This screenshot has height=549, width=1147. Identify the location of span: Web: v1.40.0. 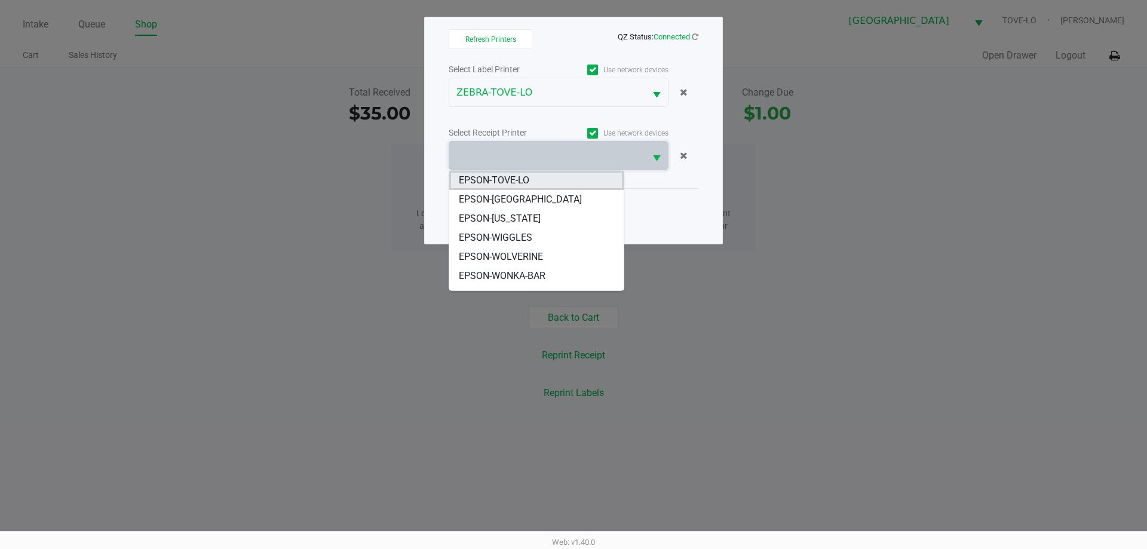
(574, 542).